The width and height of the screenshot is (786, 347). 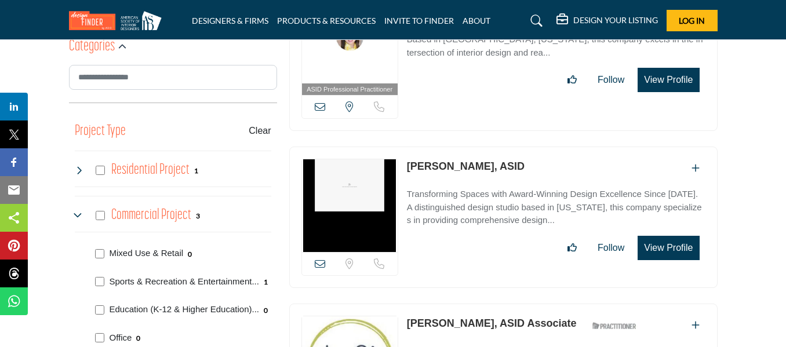 I want to click on b: 3, so click(x=198, y=216).